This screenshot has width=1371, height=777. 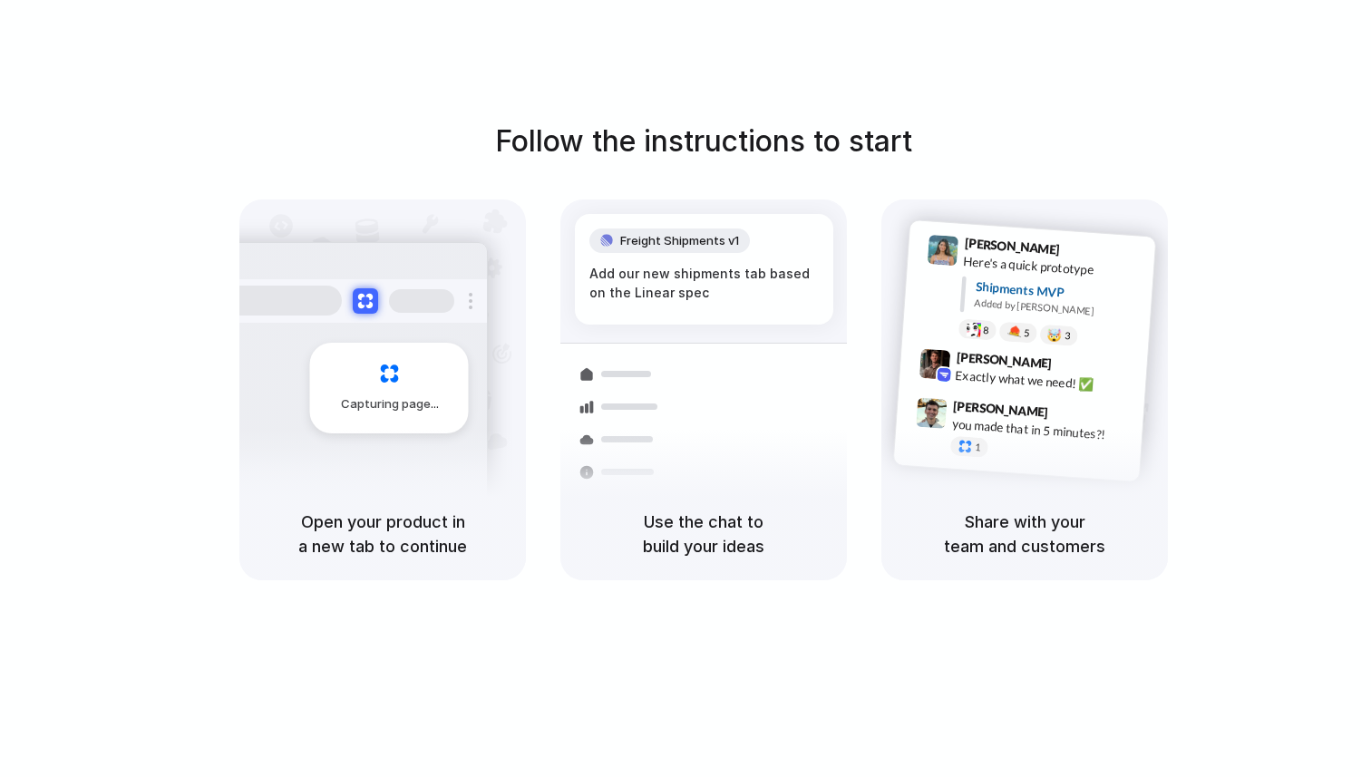 What do you see at coordinates (391, 404) in the screenshot?
I see `span: Capturing page` at bounding box center [391, 404].